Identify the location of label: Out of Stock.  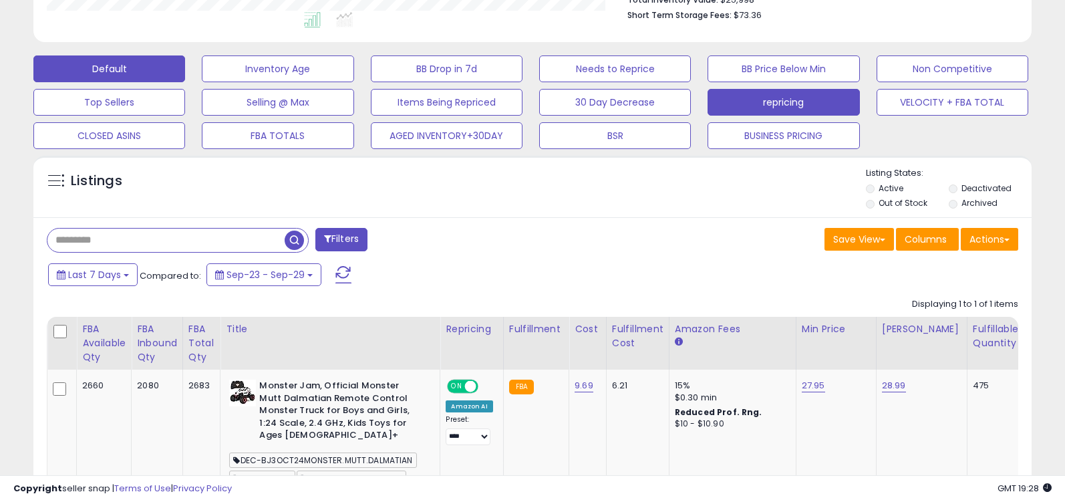
(903, 202).